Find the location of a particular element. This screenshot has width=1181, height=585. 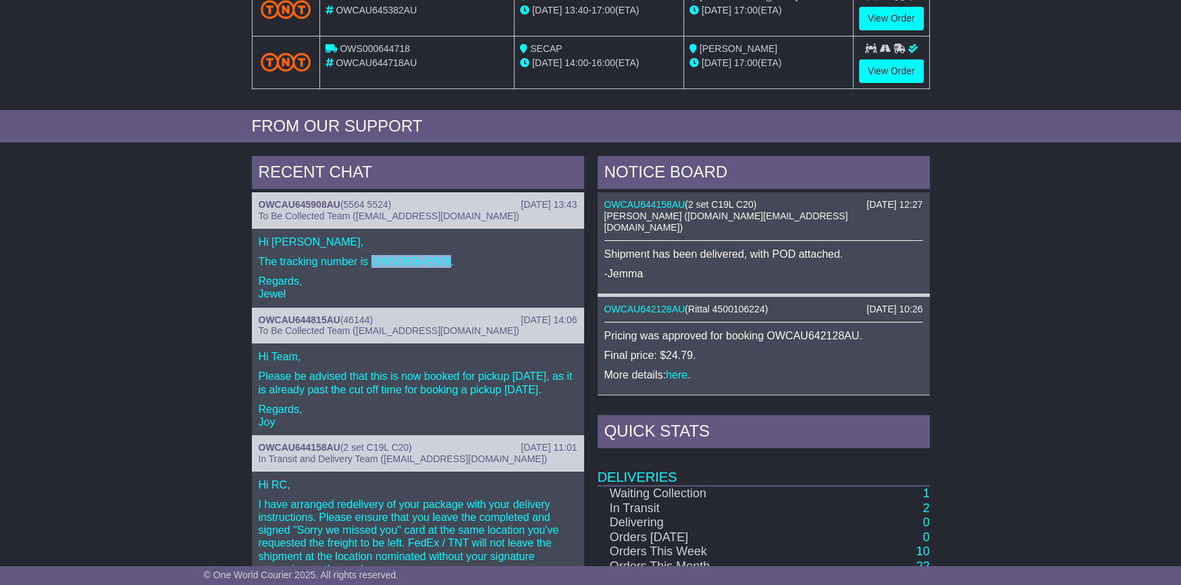

td: Orders This Month is located at coordinates (702, 567).